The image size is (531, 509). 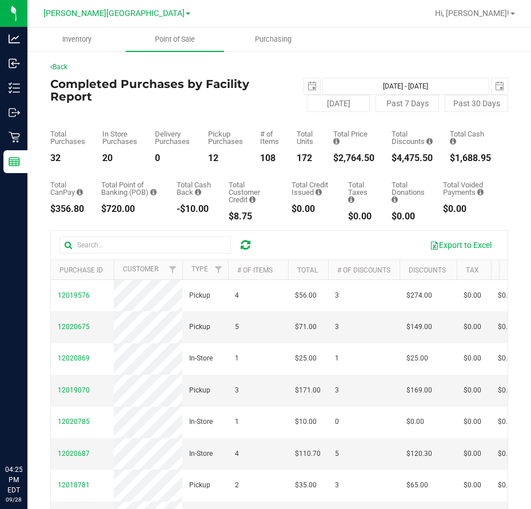 I want to click on span: 0, so click(x=337, y=422).